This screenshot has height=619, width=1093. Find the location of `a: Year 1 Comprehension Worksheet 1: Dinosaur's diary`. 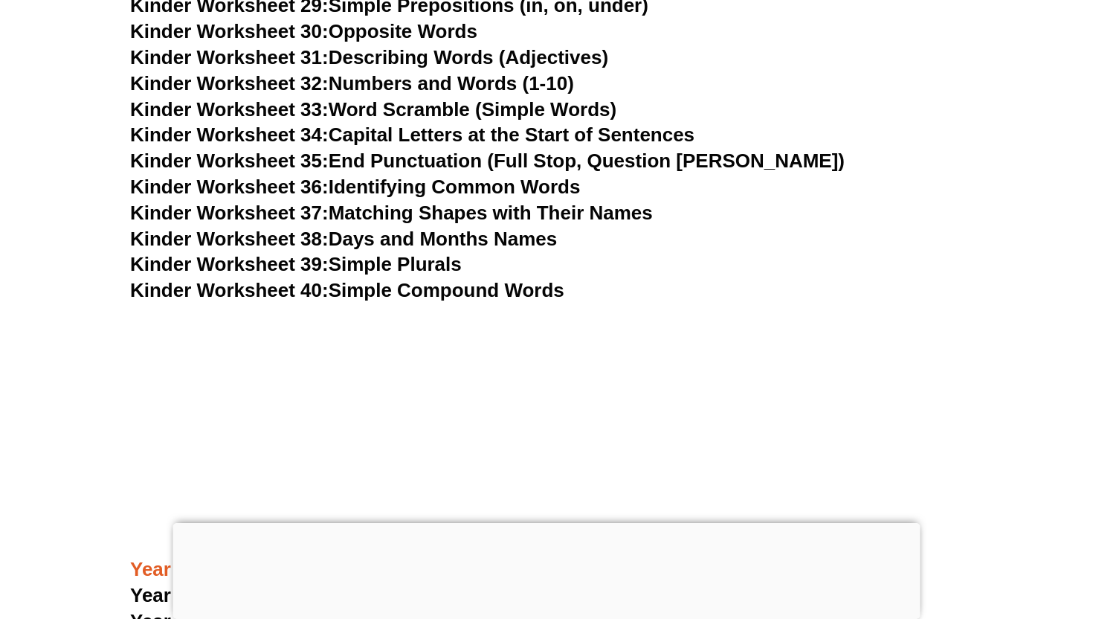

a: Year 1 Comprehension Worksheet 1: Dinosaur's diary is located at coordinates (375, 595).